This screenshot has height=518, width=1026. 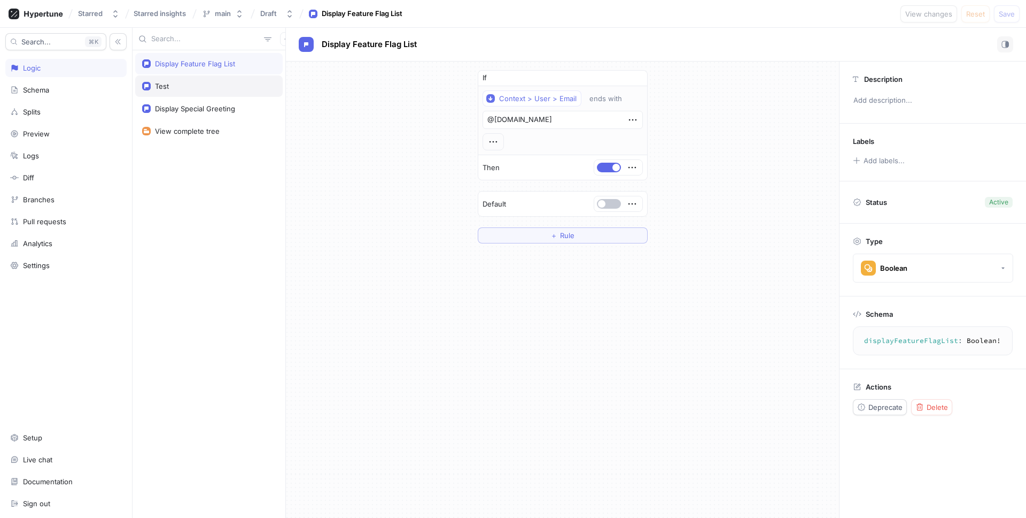 What do you see at coordinates (93, 42) in the screenshot?
I see `div: K` at bounding box center [93, 42].